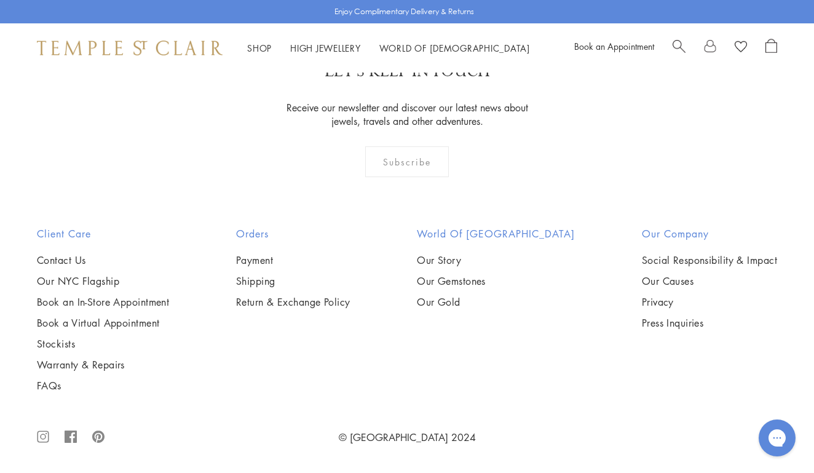 This screenshot has height=473, width=814. What do you see at coordinates (710, 323) in the screenshot?
I see `a: Press Inquiries` at bounding box center [710, 323].